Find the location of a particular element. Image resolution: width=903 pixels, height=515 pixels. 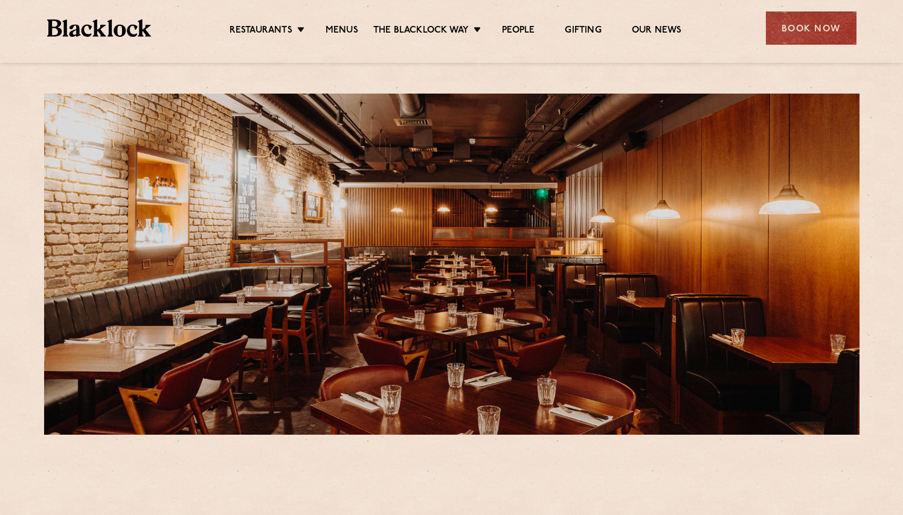

a: People is located at coordinates (518, 31).